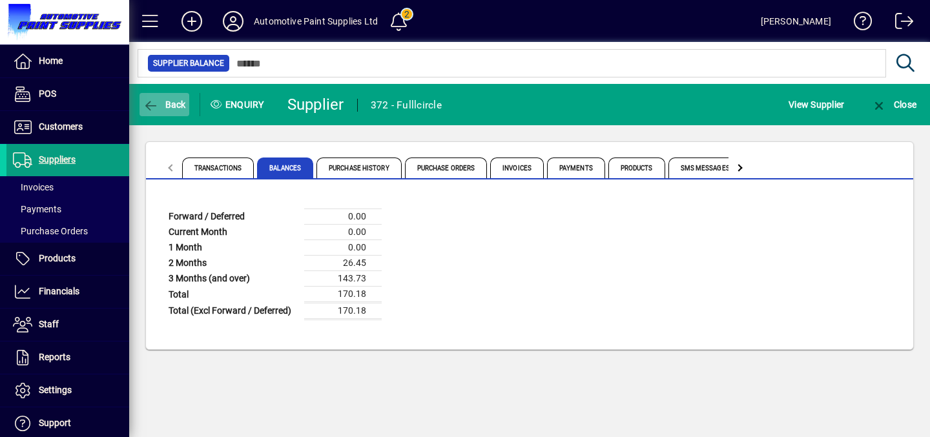 This screenshot has width=930, height=437. Describe the element at coordinates (165, 105) in the screenshot. I see `app-page-header-button: Back` at that location.